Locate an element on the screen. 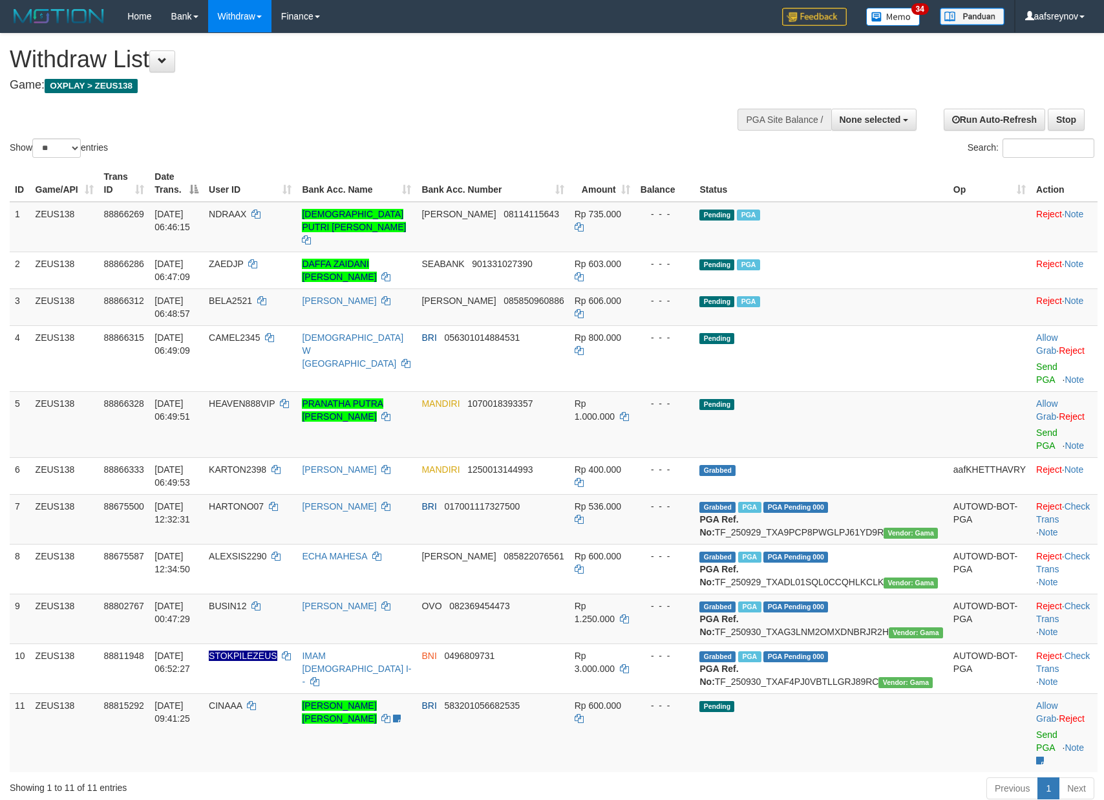  span: Rp 3.000.000 is located at coordinates (595, 662).